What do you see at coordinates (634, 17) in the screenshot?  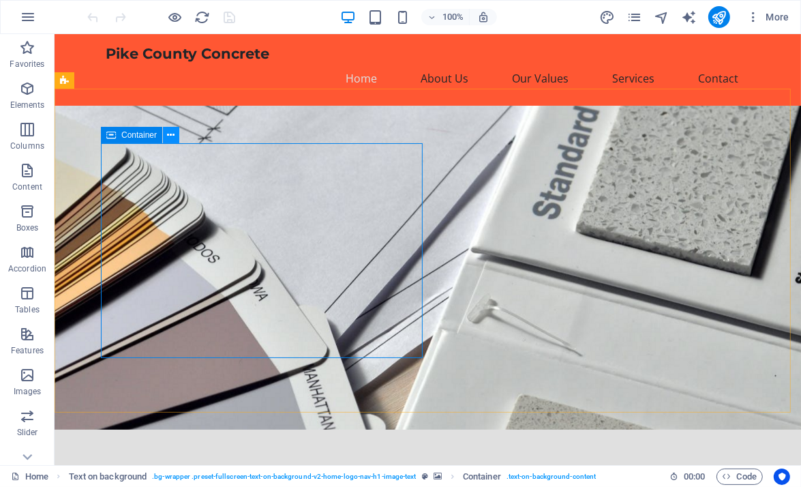 I see `i: Pages (Ctrl+Alt+S)` at bounding box center [634, 17].